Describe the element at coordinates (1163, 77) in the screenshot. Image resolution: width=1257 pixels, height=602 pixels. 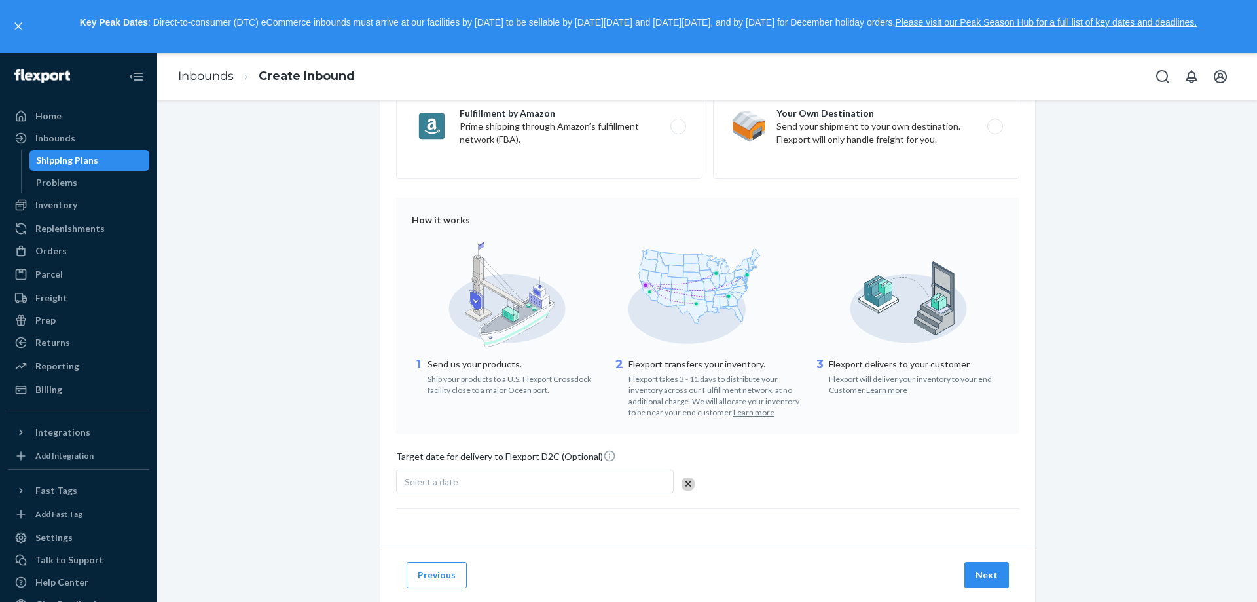
I see `button: Open Search Box` at that location.